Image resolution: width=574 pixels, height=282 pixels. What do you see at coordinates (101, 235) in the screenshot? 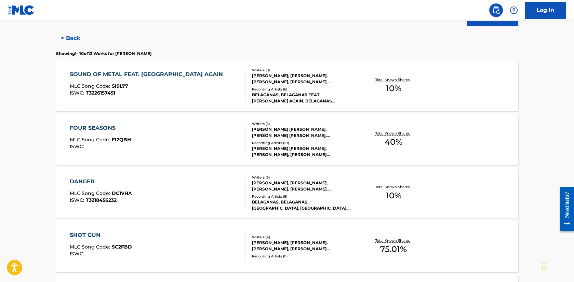
I see `div: SHOT GUN` at bounding box center [101, 235].